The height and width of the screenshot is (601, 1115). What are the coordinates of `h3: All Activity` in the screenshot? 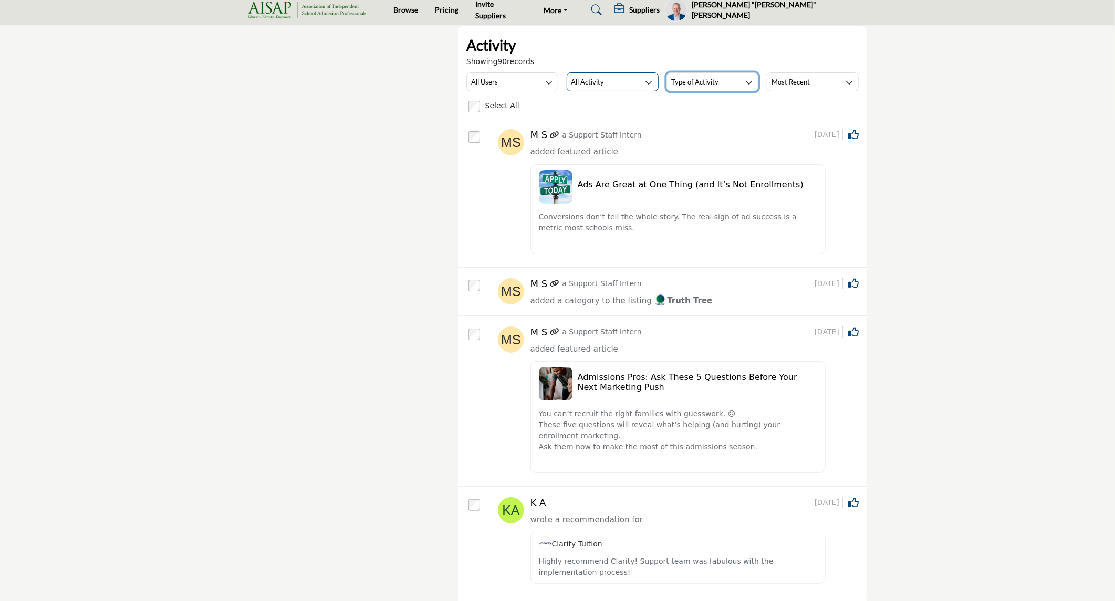 It's located at (588, 82).